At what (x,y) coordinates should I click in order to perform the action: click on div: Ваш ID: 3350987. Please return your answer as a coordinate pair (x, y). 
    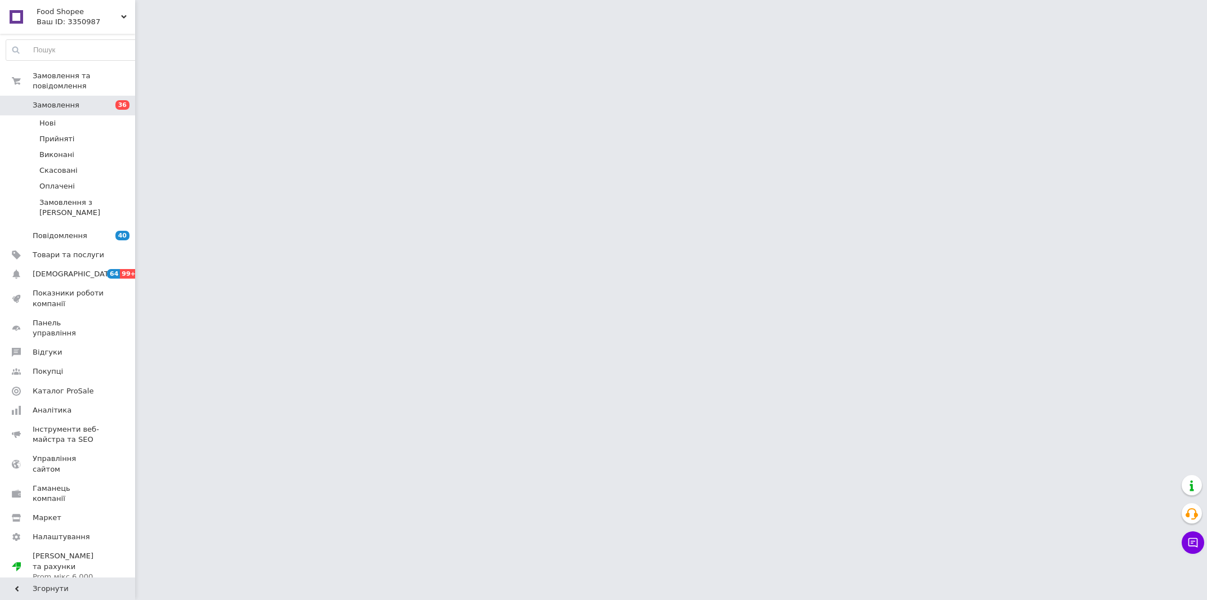
    Looking at the image, I should click on (86, 22).